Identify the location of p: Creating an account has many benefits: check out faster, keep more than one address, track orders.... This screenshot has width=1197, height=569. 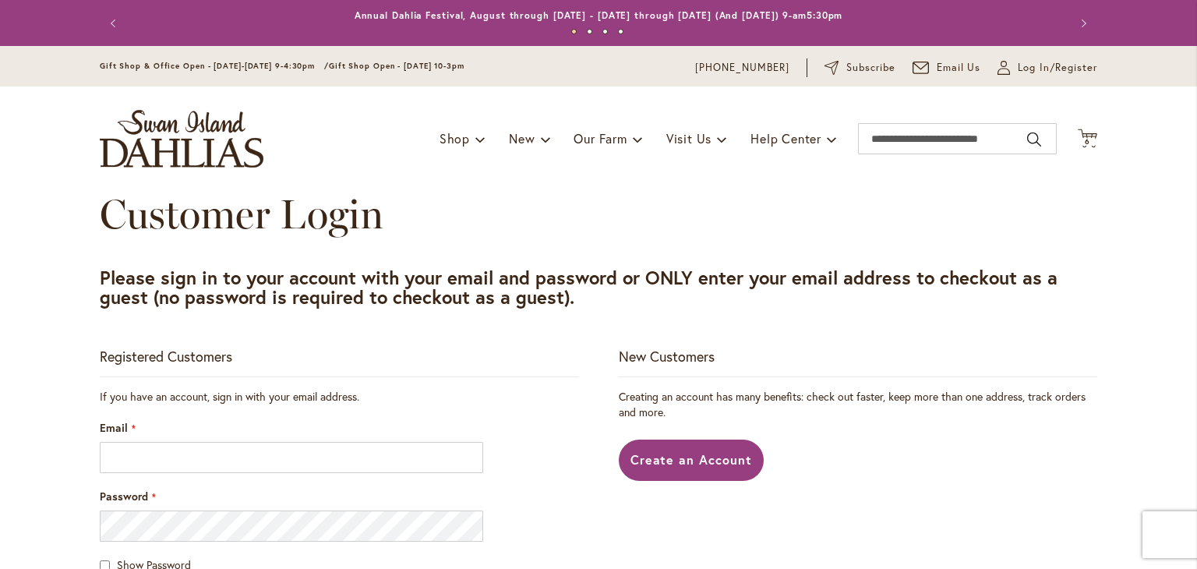
(858, 404).